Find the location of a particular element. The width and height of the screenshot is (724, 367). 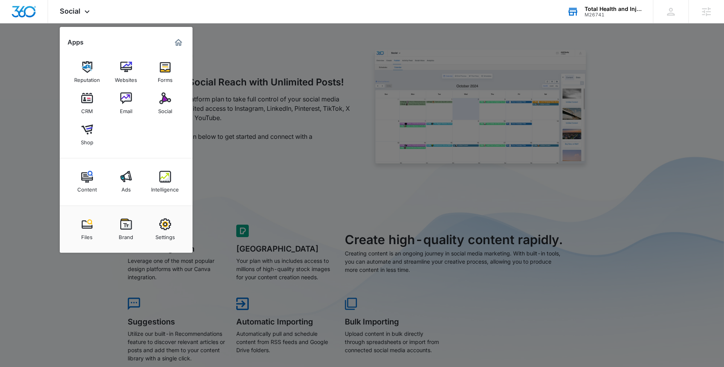

a: Settings is located at coordinates (165, 230).